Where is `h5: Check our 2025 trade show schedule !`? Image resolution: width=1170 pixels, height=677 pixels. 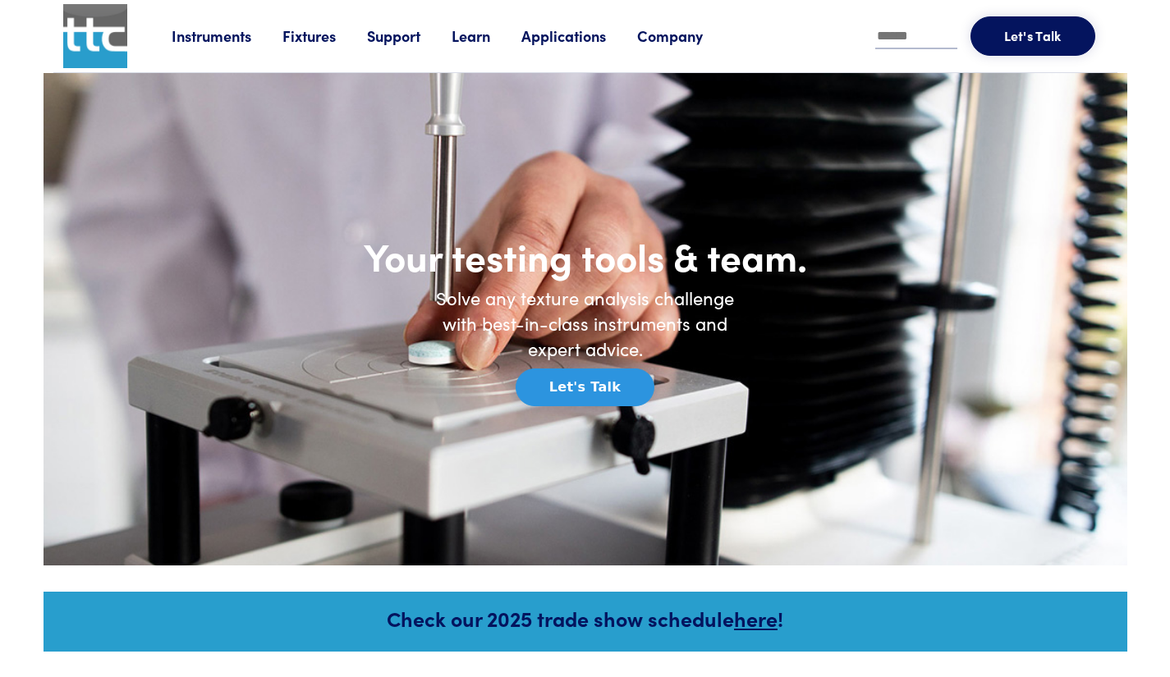 h5: Check our 2025 trade show schedule ! is located at coordinates (585, 618).